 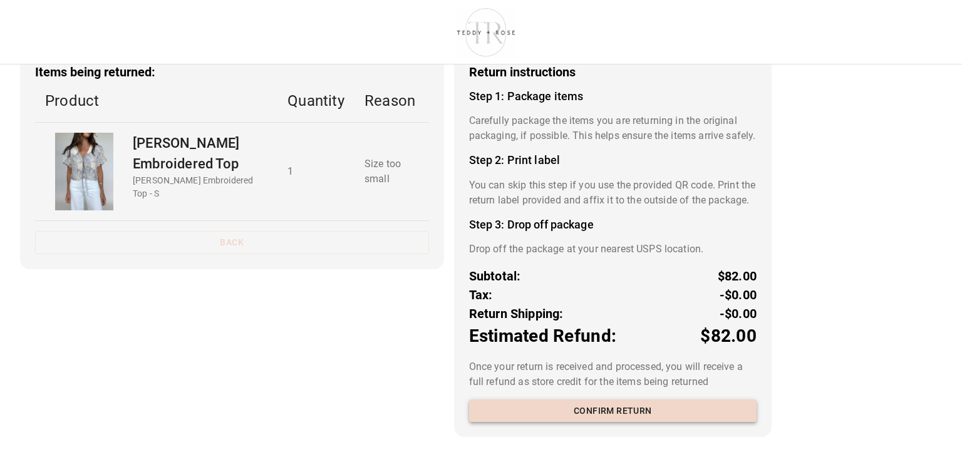 I want to click on p: Once your return is received and processed, you will receive a full refund as store credit for th..., so click(x=612, y=374).